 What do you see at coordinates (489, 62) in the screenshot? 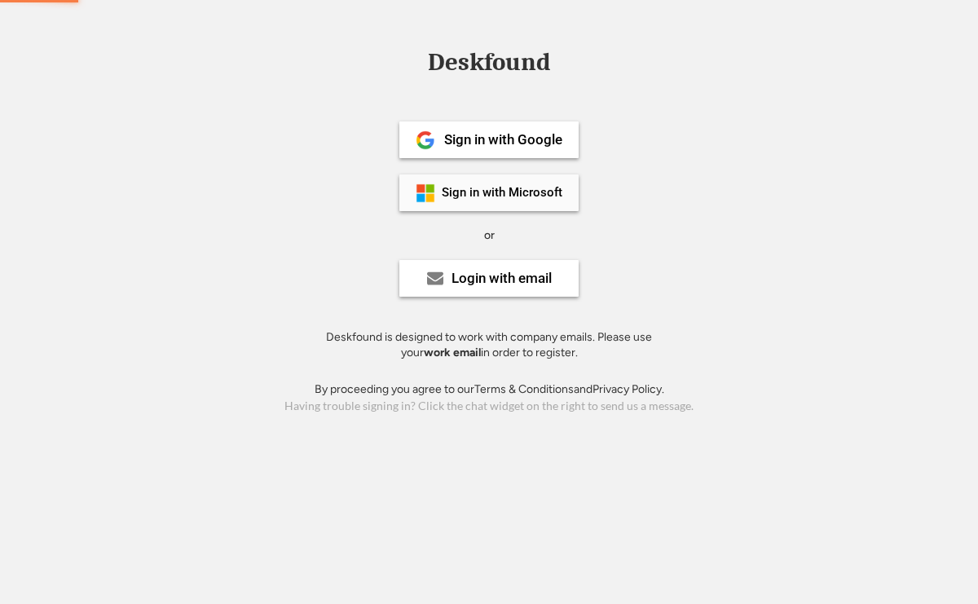
I see `div: Deskfound` at bounding box center [489, 62].